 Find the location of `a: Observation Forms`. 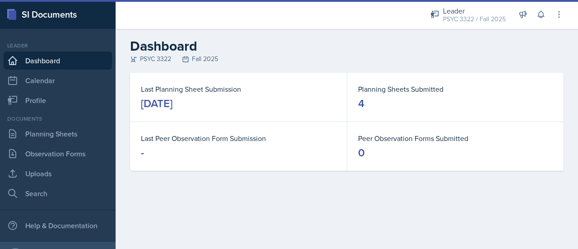

a: Observation Forms is located at coordinates (58, 154).